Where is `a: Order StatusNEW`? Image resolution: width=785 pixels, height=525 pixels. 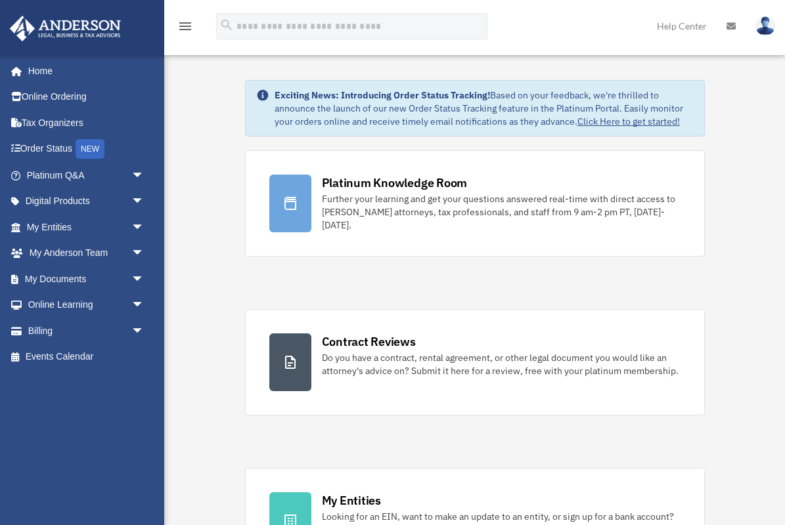 a: Order StatusNEW is located at coordinates (87, 149).